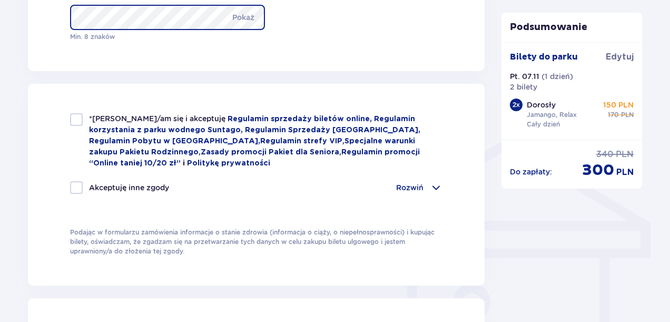 Image resolution: width=670 pixels, height=322 pixels. I want to click on p: Min. 8 znaków, so click(168, 37).